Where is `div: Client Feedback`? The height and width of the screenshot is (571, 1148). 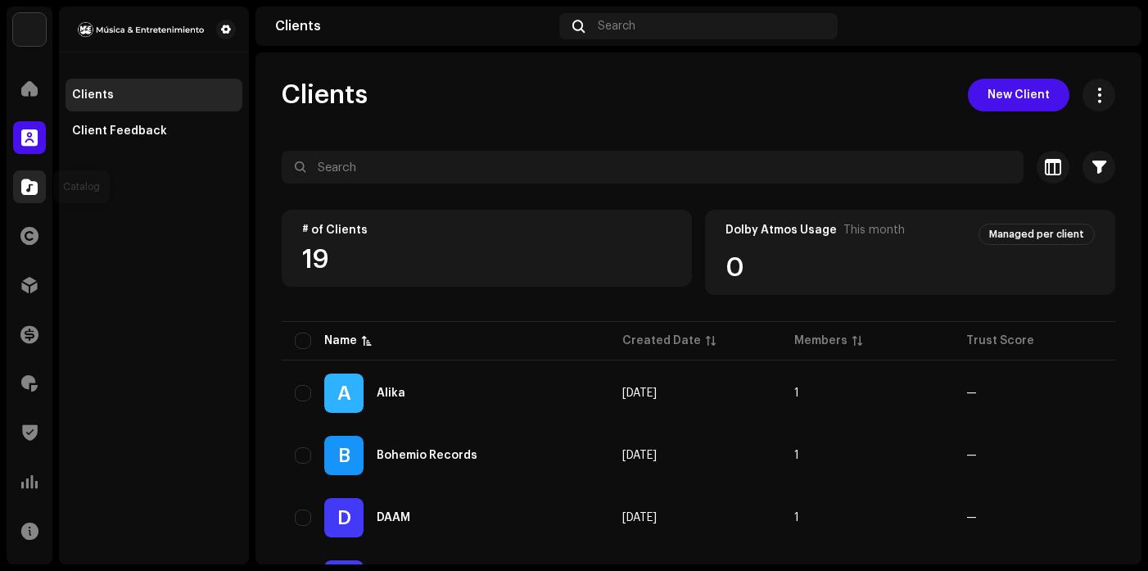 div: Client Feedback is located at coordinates (120, 131).